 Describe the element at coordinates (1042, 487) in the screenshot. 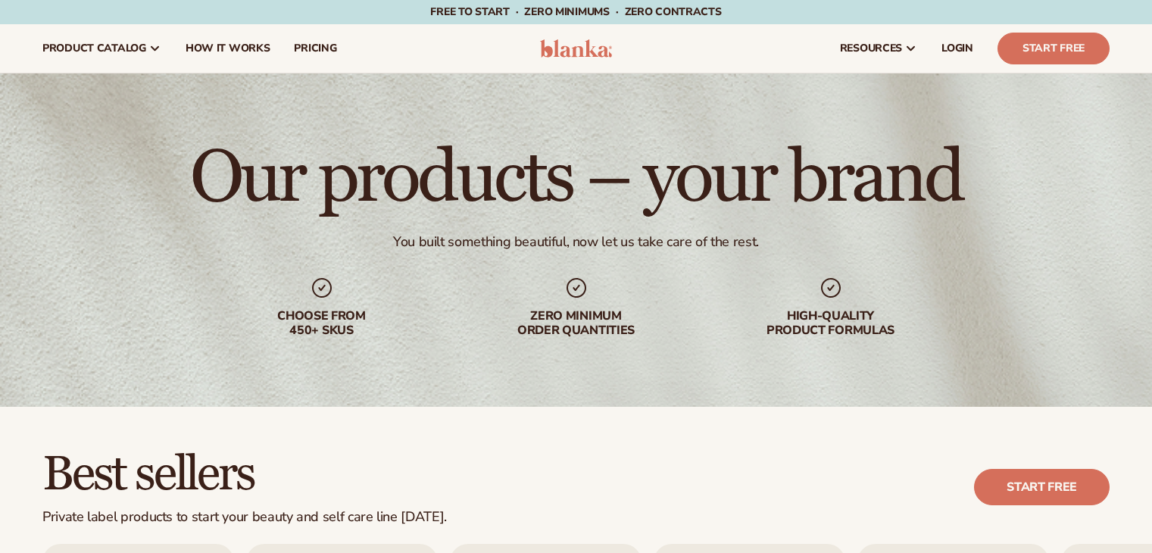

I see `a: Start free` at that location.